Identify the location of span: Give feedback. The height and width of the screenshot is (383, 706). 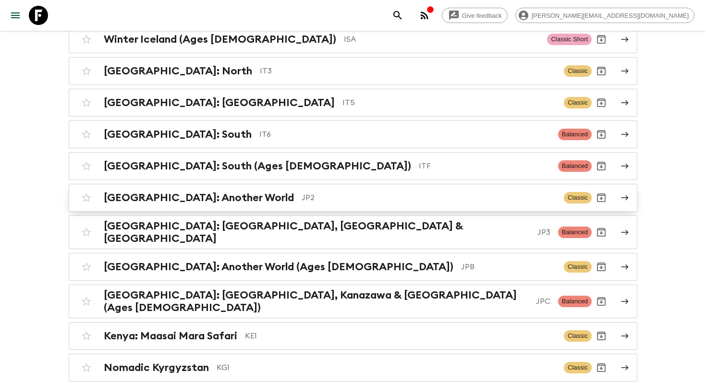
(482, 15).